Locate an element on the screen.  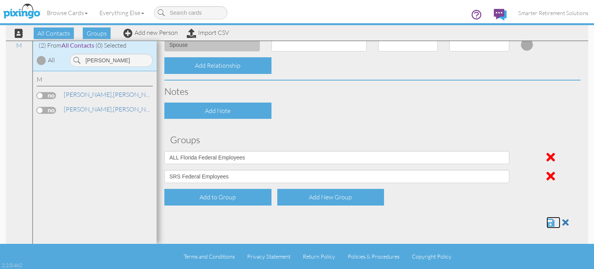
a: Browse Cards is located at coordinates (67, 13).